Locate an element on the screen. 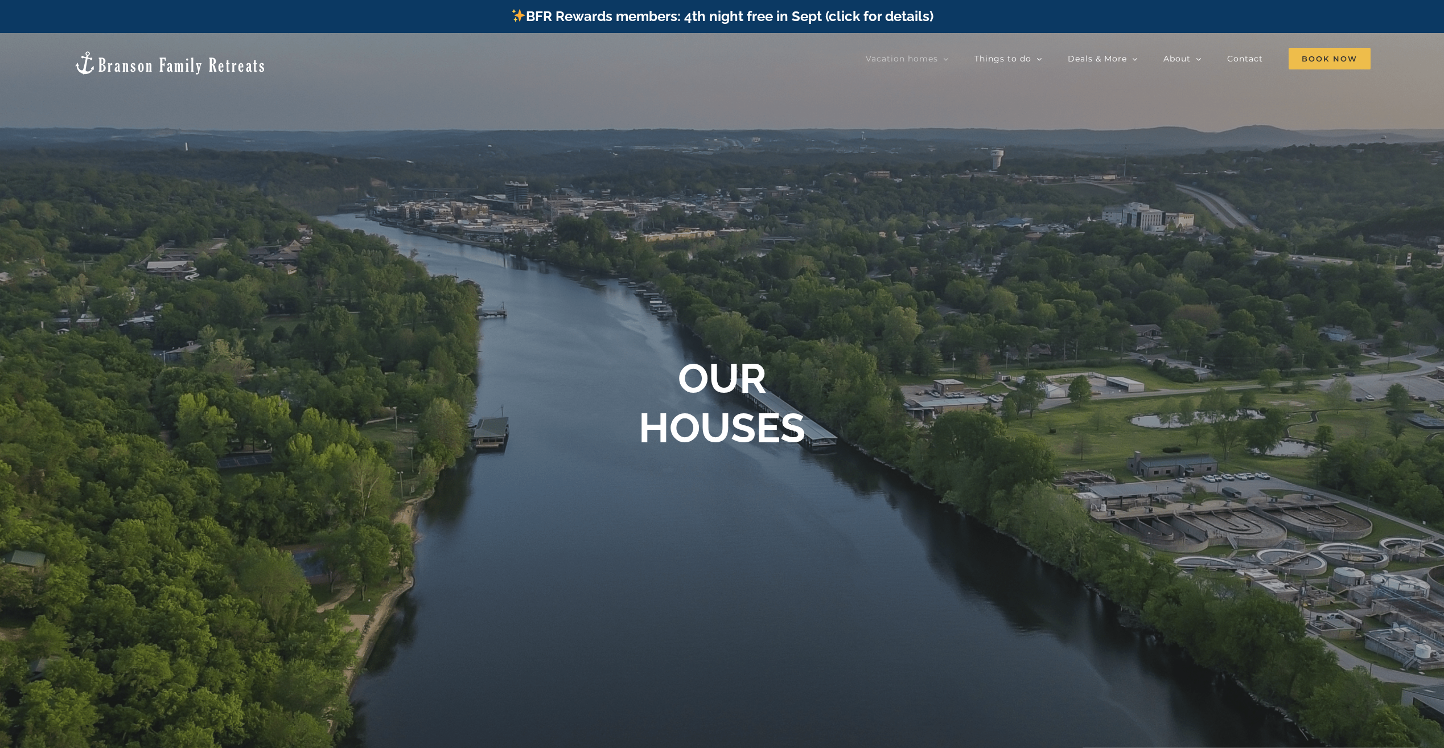 This screenshot has height=748, width=1444. a: Things to do is located at coordinates (1008, 59).